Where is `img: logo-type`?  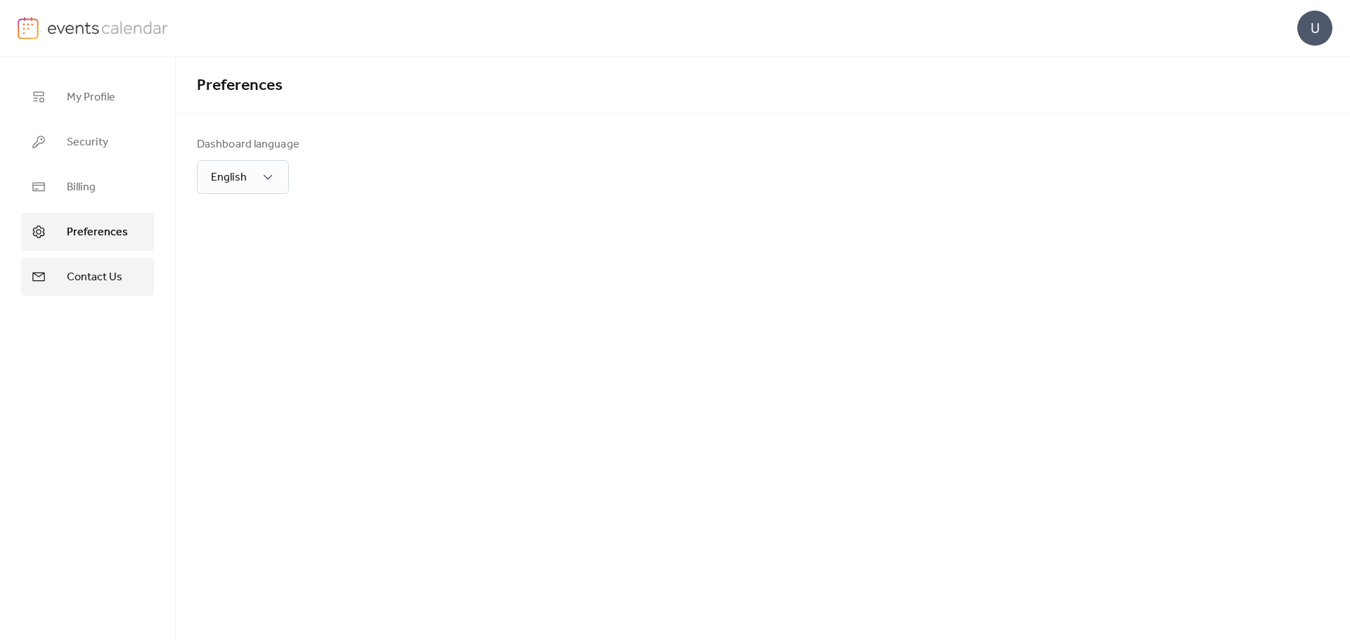
img: logo-type is located at coordinates (108, 27).